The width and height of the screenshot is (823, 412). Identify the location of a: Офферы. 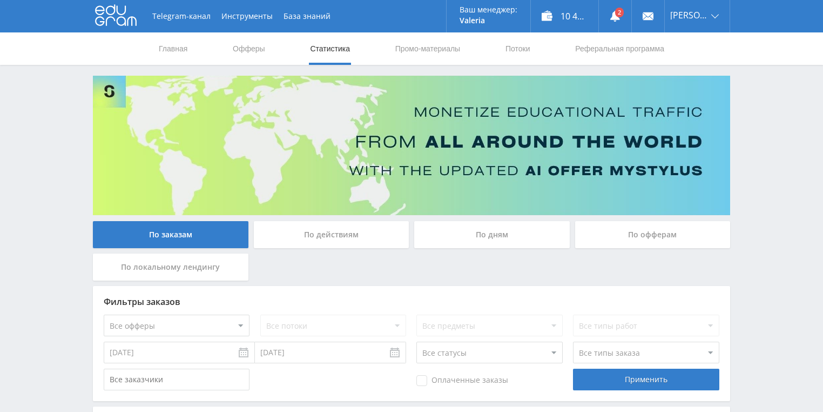
(249, 49).